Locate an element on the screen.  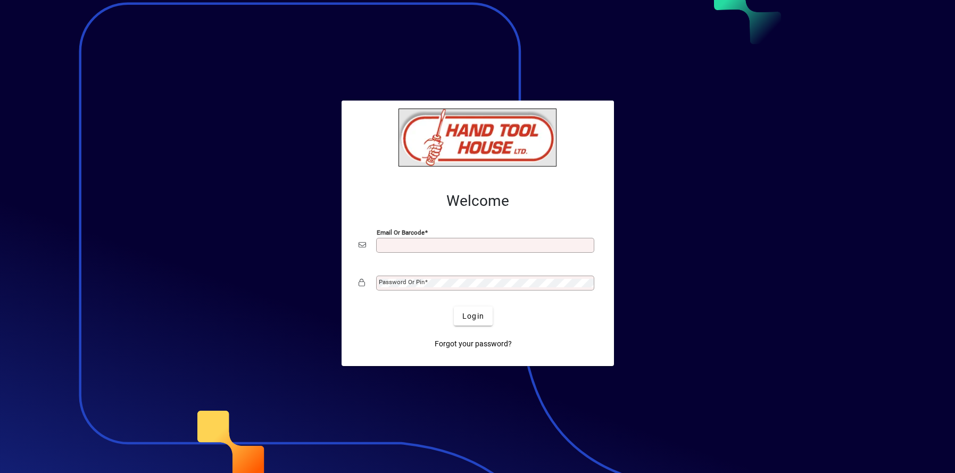
a: Forgot your password? is located at coordinates (473, 344).